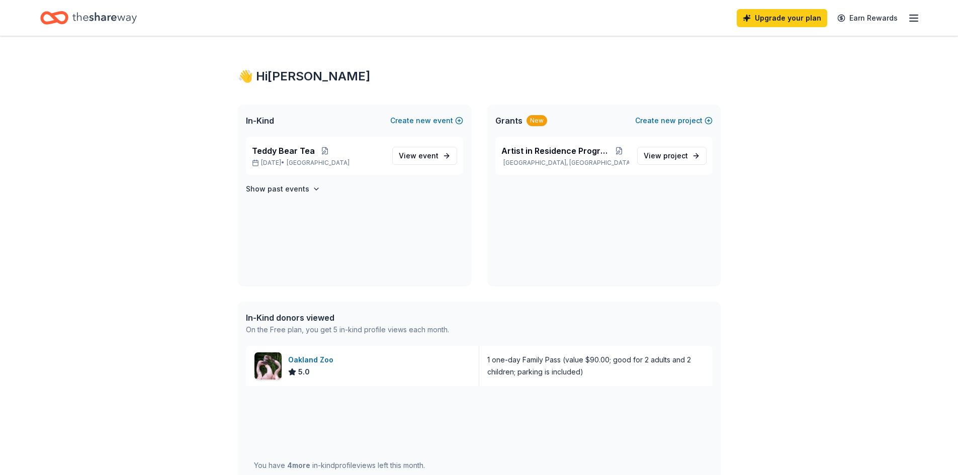  What do you see at coordinates (676, 155) in the screenshot?
I see `span: project` at bounding box center [676, 155].